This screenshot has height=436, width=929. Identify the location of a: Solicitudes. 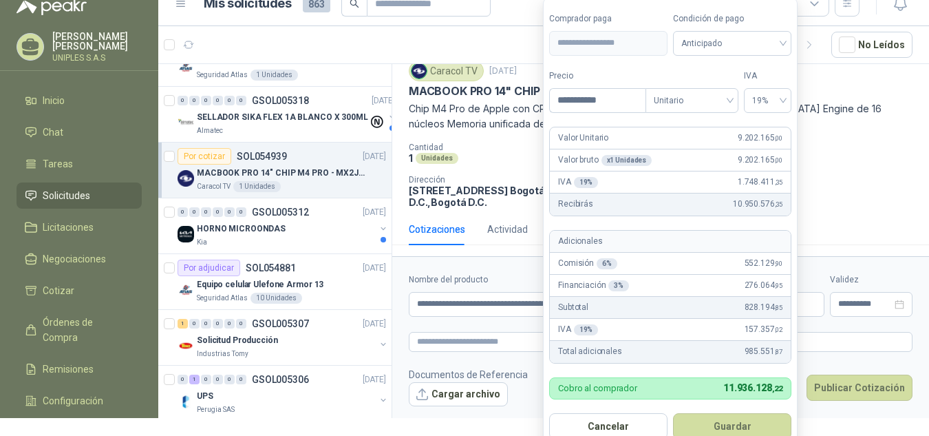
(79, 195).